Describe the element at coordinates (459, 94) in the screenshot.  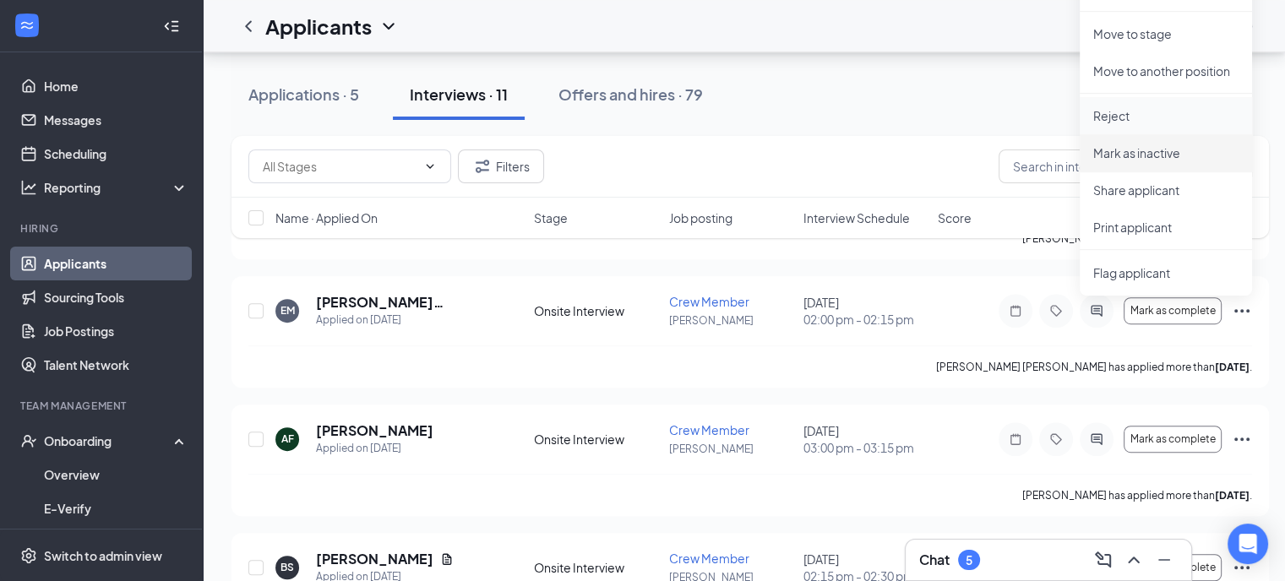
I see `div: Interviews · 11` at that location.